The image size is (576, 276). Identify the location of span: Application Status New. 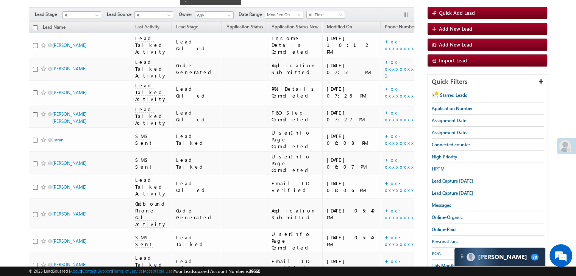
(294, 26).